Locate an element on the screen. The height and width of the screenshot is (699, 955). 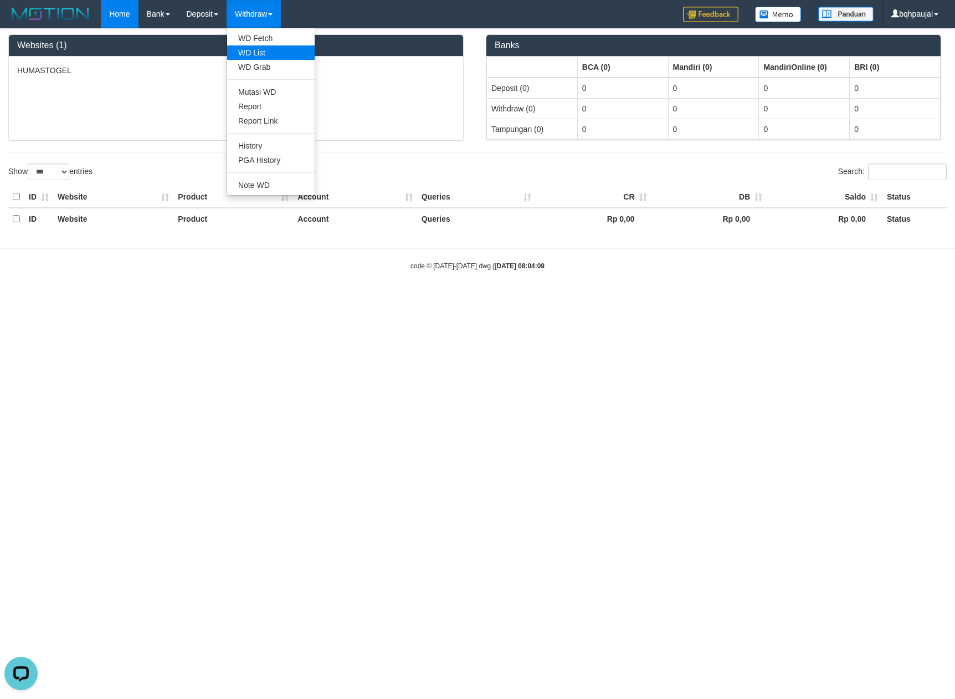
label: Show entries is located at coordinates (50, 172).